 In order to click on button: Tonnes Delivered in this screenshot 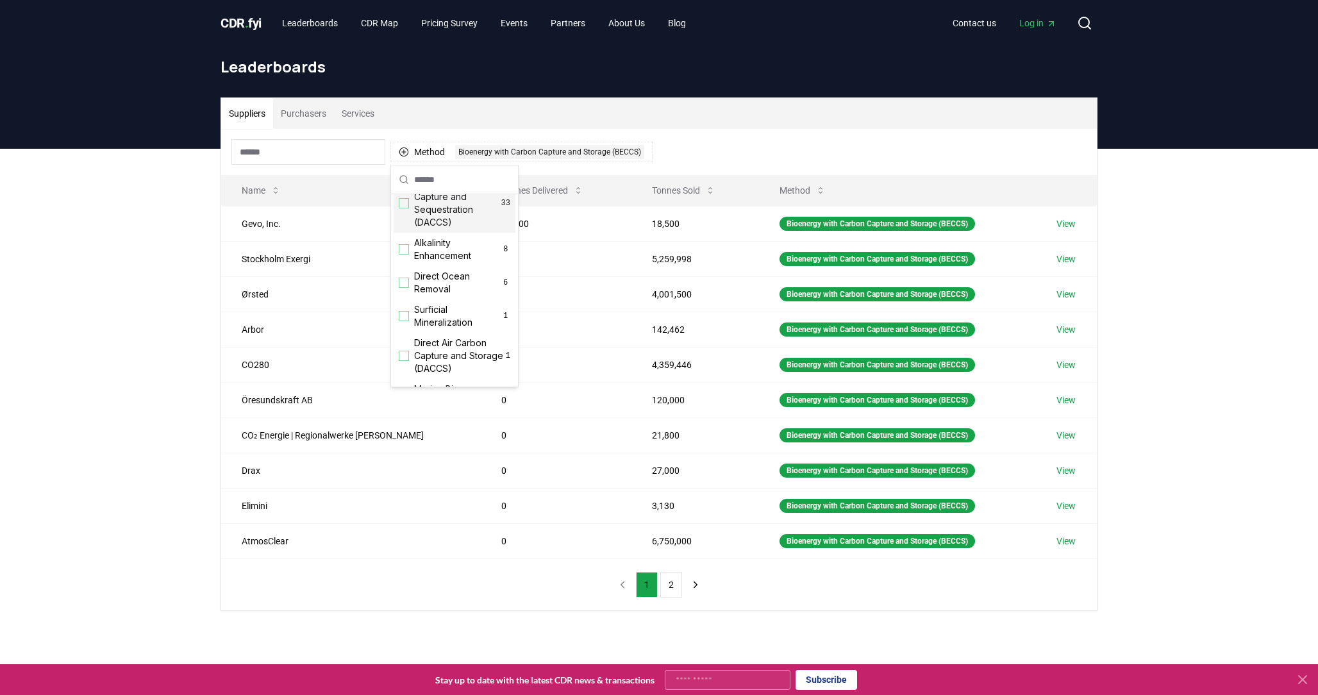, I will do `click(542, 190)`.